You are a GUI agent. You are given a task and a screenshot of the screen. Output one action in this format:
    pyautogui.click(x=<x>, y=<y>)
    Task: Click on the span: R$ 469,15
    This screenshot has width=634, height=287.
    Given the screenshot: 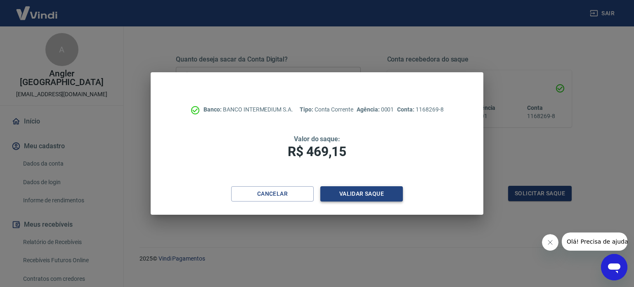 What is the action you would take?
    pyautogui.click(x=317, y=152)
    